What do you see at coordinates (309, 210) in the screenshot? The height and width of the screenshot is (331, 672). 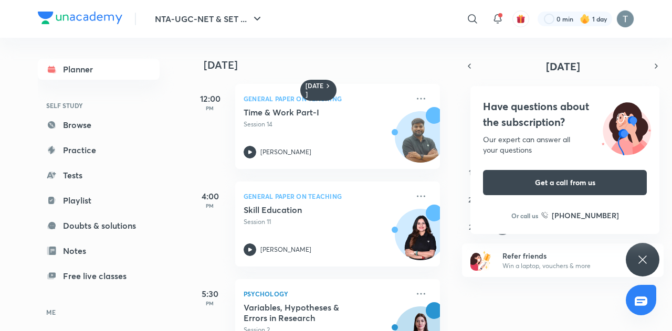 I see `h5: Skill Education` at bounding box center [309, 210].